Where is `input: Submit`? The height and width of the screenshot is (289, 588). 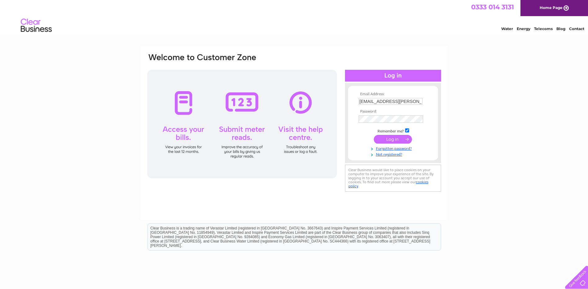 input: Submit is located at coordinates (392, 139).